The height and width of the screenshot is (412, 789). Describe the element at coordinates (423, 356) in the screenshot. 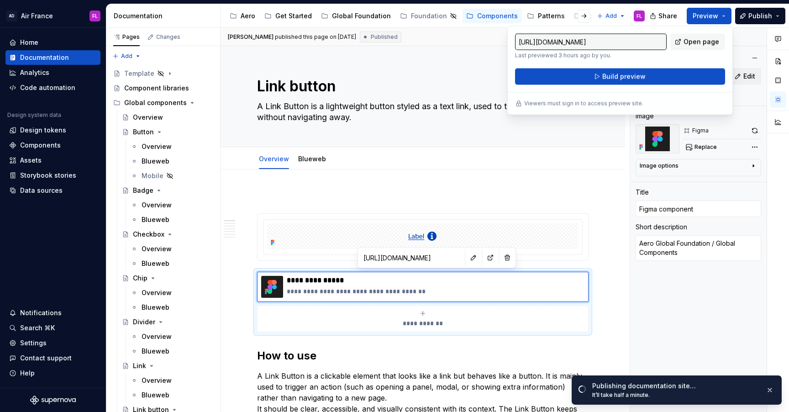

I see `h2: How to use` at that location.